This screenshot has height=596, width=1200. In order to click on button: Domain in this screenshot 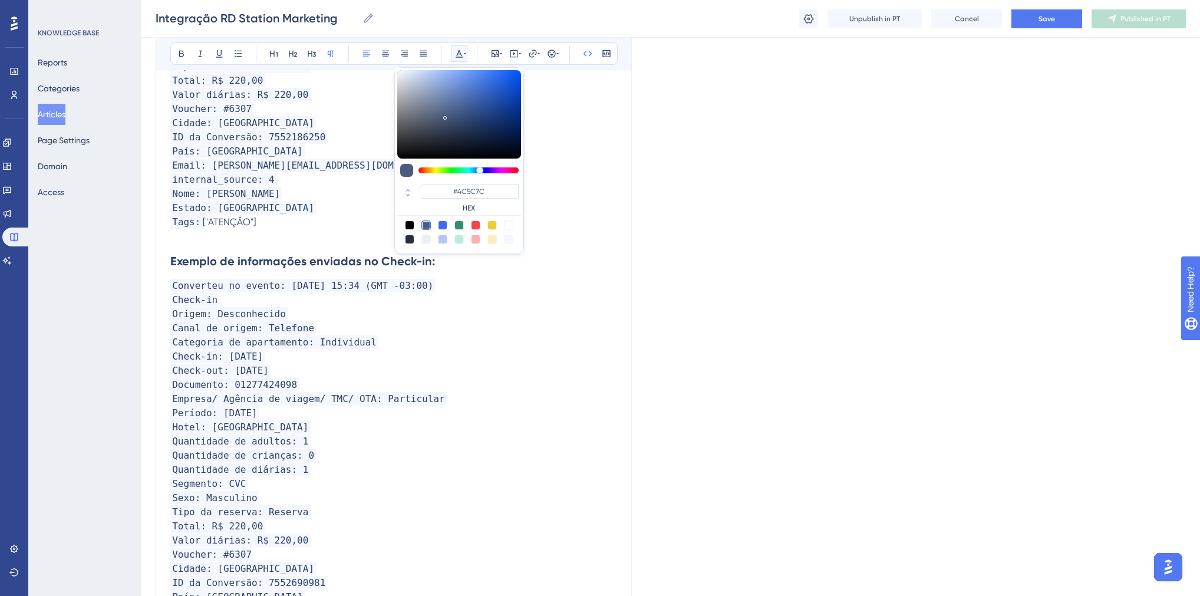, I will do `click(52, 166)`.